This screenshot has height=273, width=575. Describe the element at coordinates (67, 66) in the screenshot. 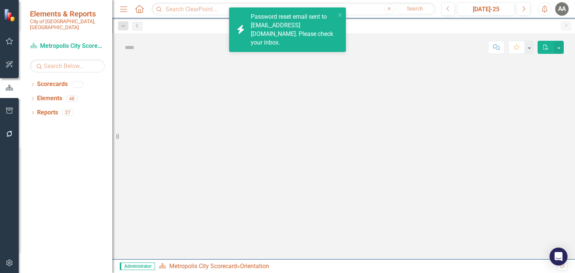

I see `input: Search Below...` at that location.